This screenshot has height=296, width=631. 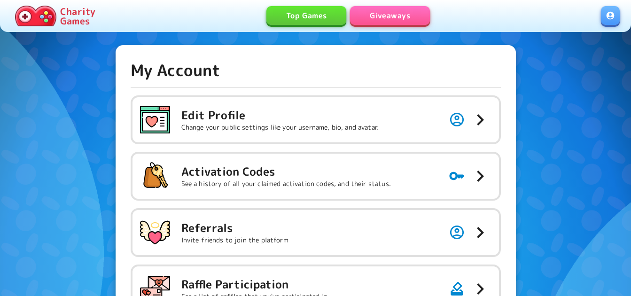 What do you see at coordinates (280, 127) in the screenshot?
I see `p: Change your public settings like your username, bio, and avatar.` at bounding box center [280, 127].